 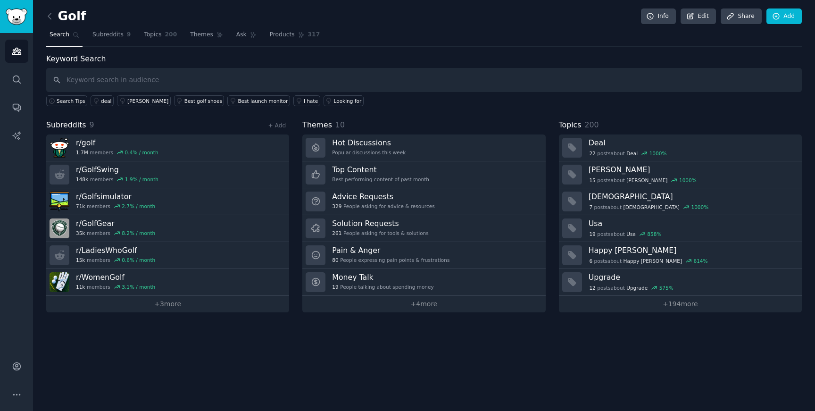 What do you see at coordinates (348, 101) in the screenshot?
I see `div: Looking for` at bounding box center [348, 101].